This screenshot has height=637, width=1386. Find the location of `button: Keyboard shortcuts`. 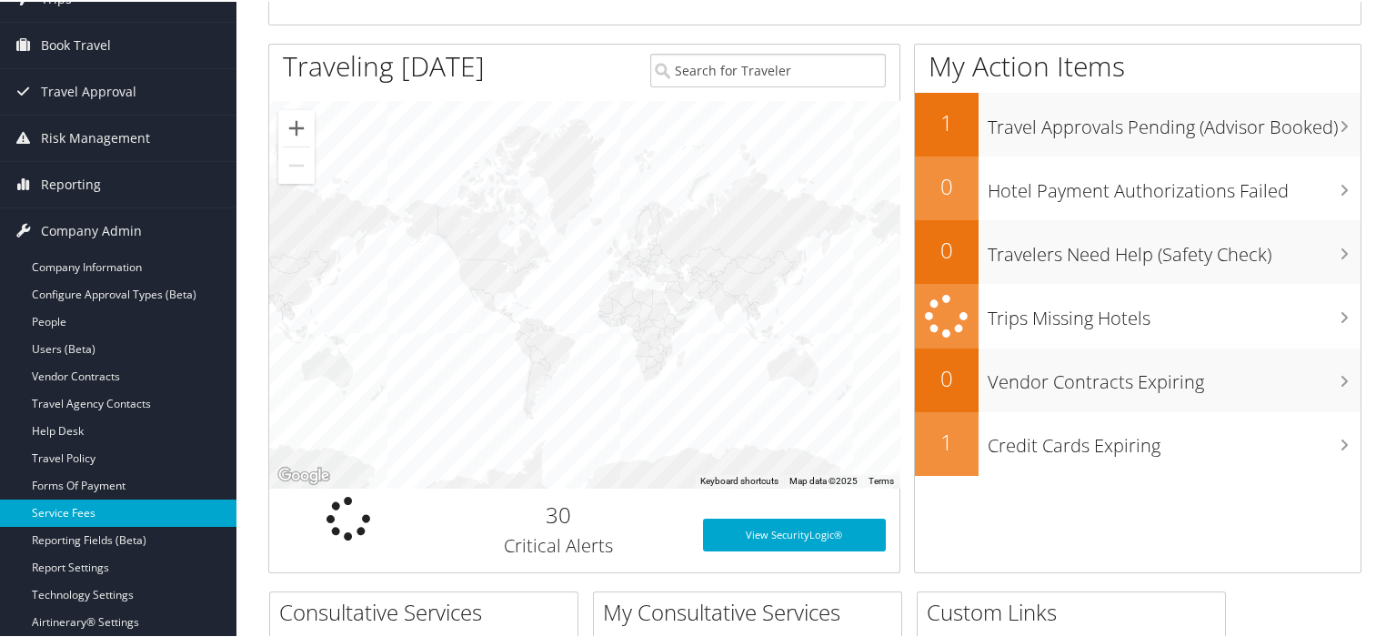

button: Keyboard shortcuts is located at coordinates (739, 479).